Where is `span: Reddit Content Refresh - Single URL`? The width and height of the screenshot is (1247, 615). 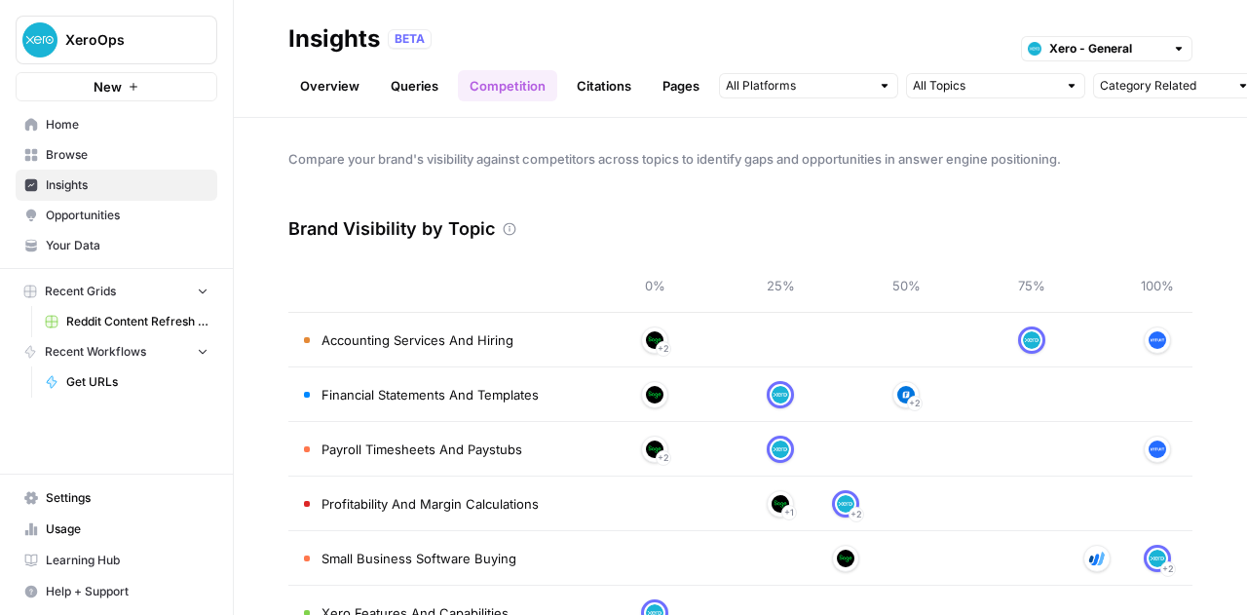 span: Reddit Content Refresh - Single URL is located at coordinates (137, 321).